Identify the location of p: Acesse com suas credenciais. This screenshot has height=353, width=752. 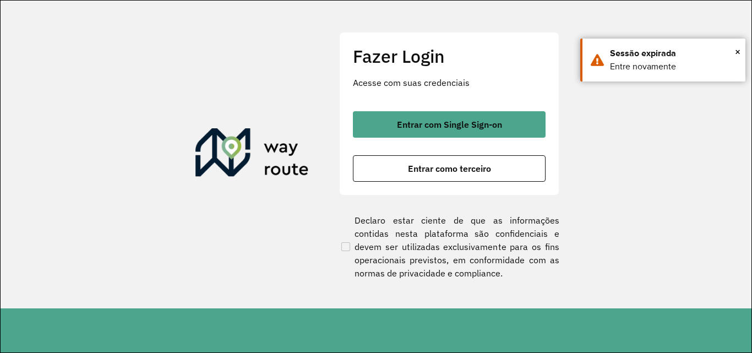
(449, 83).